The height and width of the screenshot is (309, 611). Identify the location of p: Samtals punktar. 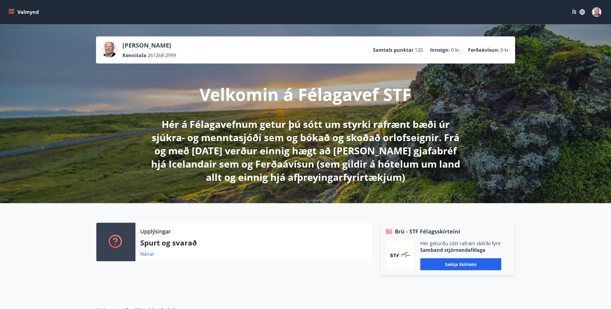
(393, 50).